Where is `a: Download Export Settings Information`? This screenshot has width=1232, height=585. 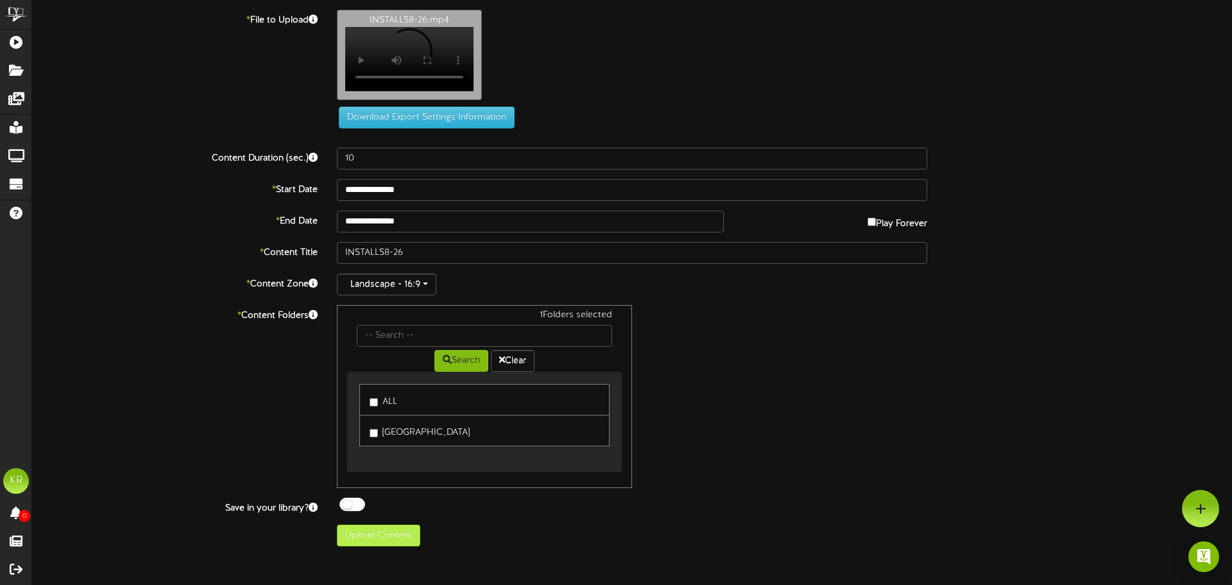 a: Download Export Settings Information is located at coordinates (424, 117).